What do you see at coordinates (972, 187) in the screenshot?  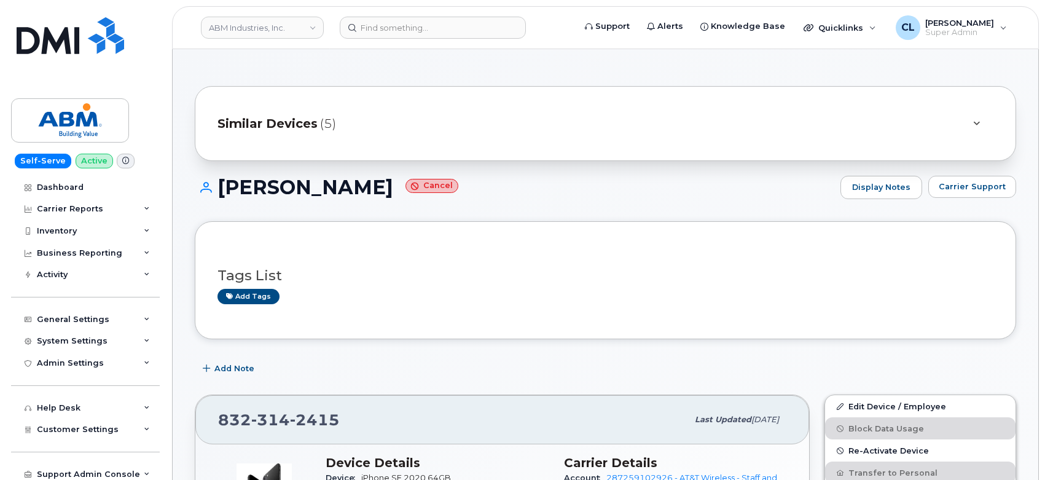 I see `button: Carrier Support` at bounding box center [972, 187].